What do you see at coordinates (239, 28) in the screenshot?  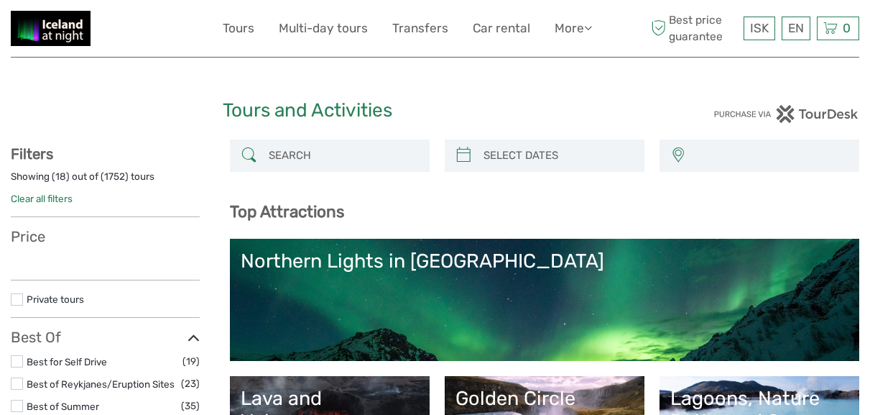 I see `a: Tours` at bounding box center [239, 28].